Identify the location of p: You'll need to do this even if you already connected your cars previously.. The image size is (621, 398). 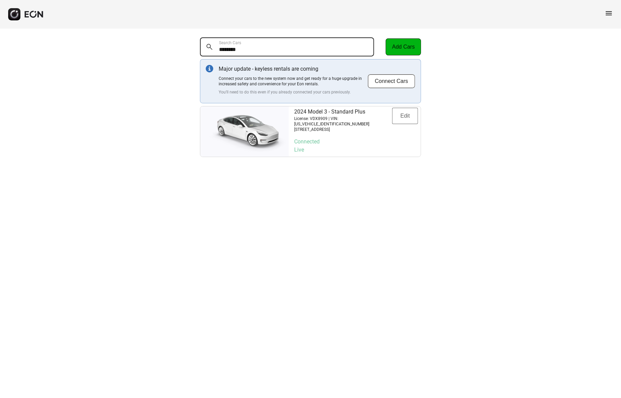
(293, 92).